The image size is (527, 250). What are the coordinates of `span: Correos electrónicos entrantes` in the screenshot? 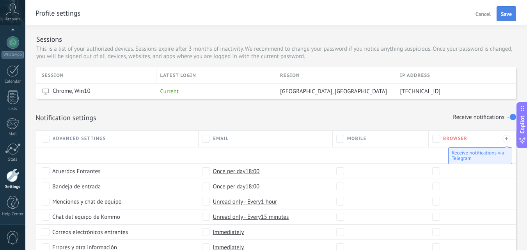 It's located at (90, 232).